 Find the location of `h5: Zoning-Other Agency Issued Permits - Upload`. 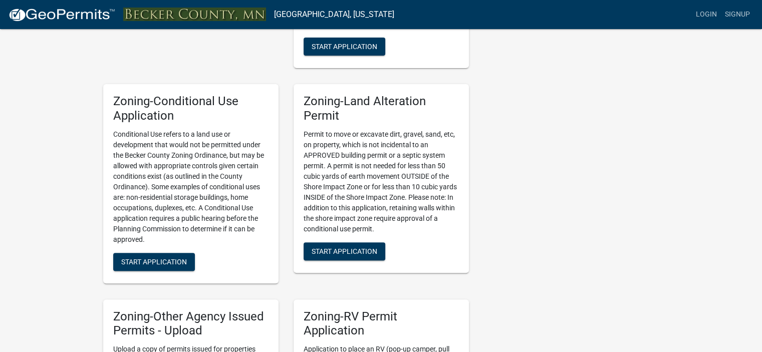

h5: Zoning-Other Agency Issued Permits - Upload is located at coordinates (191, 324).